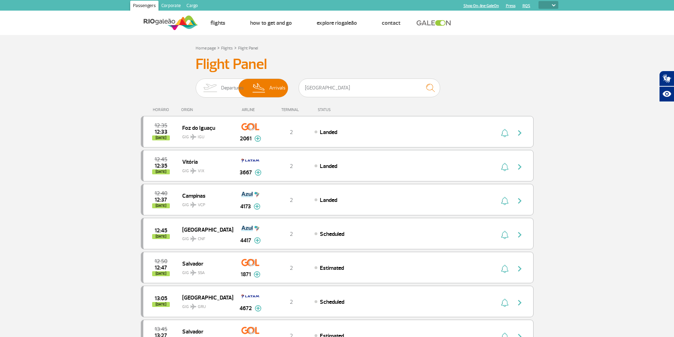 This screenshot has height=337, width=674. Describe the element at coordinates (161, 261) in the screenshot. I see `span: 2025-08-27 12:50:00` at that location.